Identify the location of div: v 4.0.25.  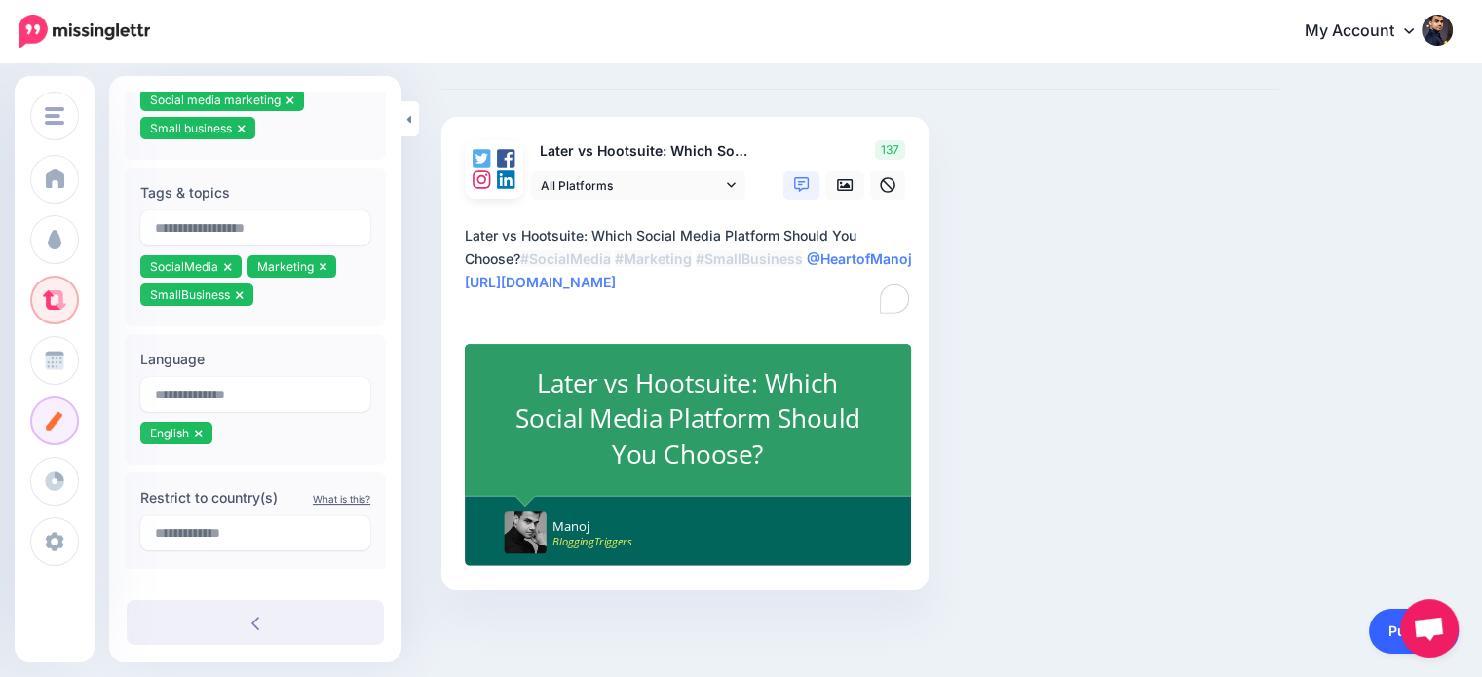
(75, 39).